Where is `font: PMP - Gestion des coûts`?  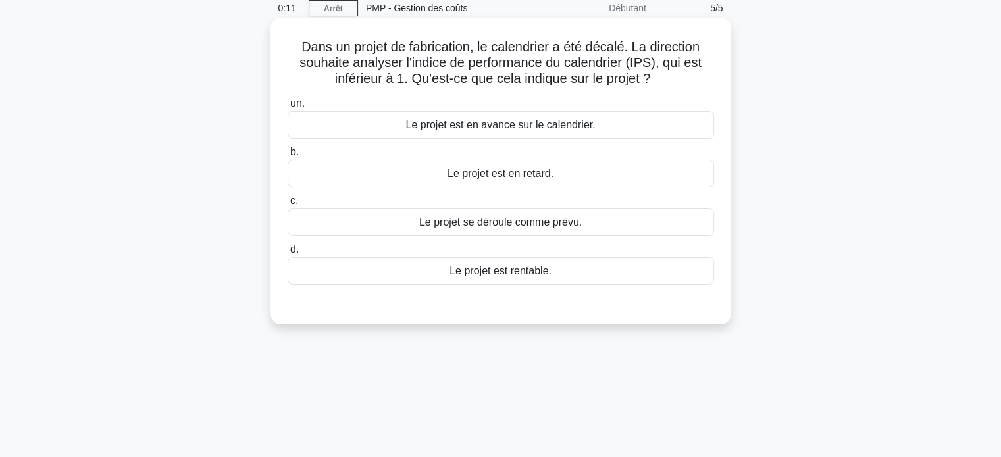
font: PMP - Gestion des coûts is located at coordinates (416, 8).